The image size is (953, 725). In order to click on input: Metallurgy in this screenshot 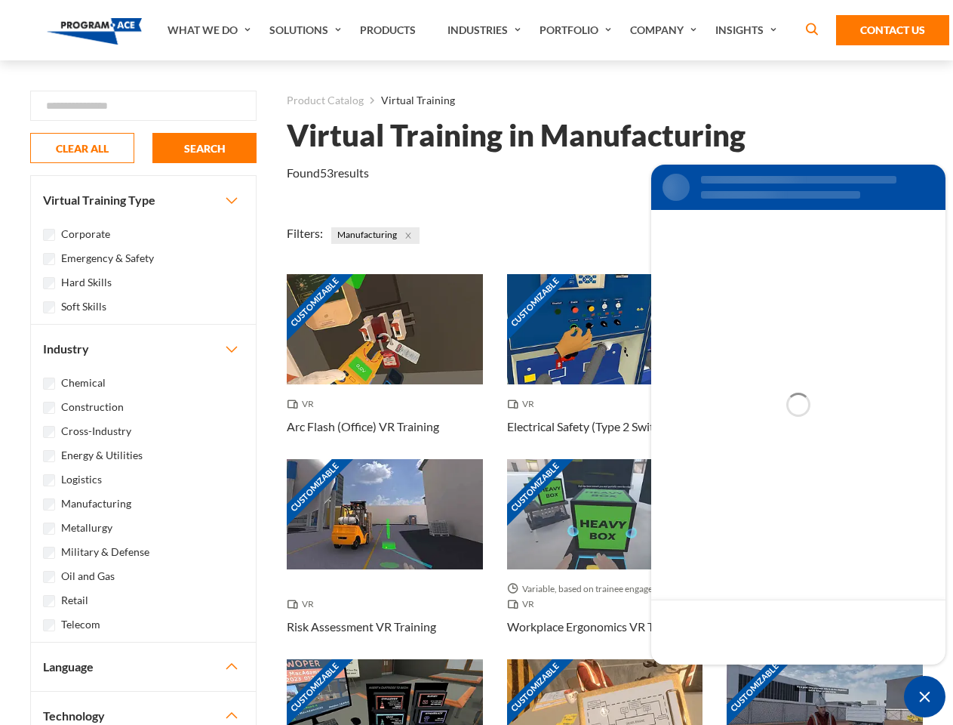, I will do `click(49, 528)`.